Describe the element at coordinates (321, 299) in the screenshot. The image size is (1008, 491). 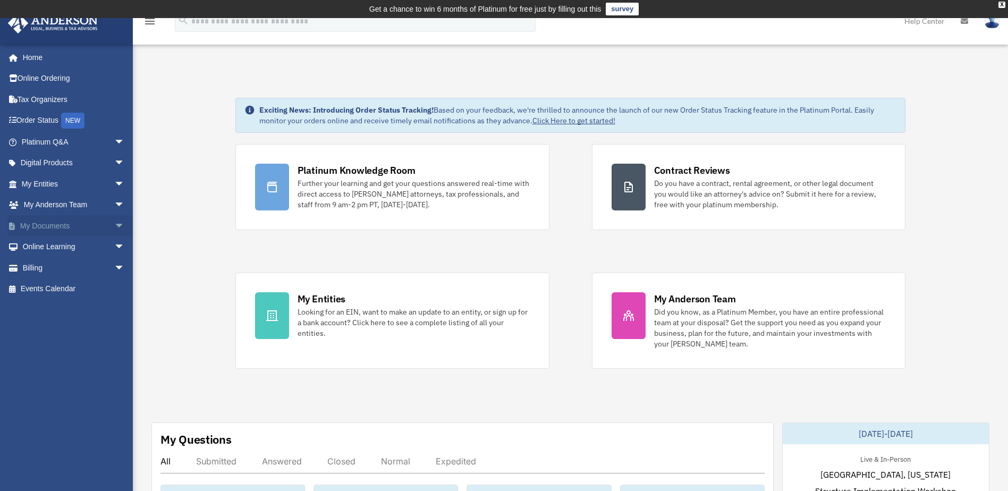
I see `div: My Entities` at that location.